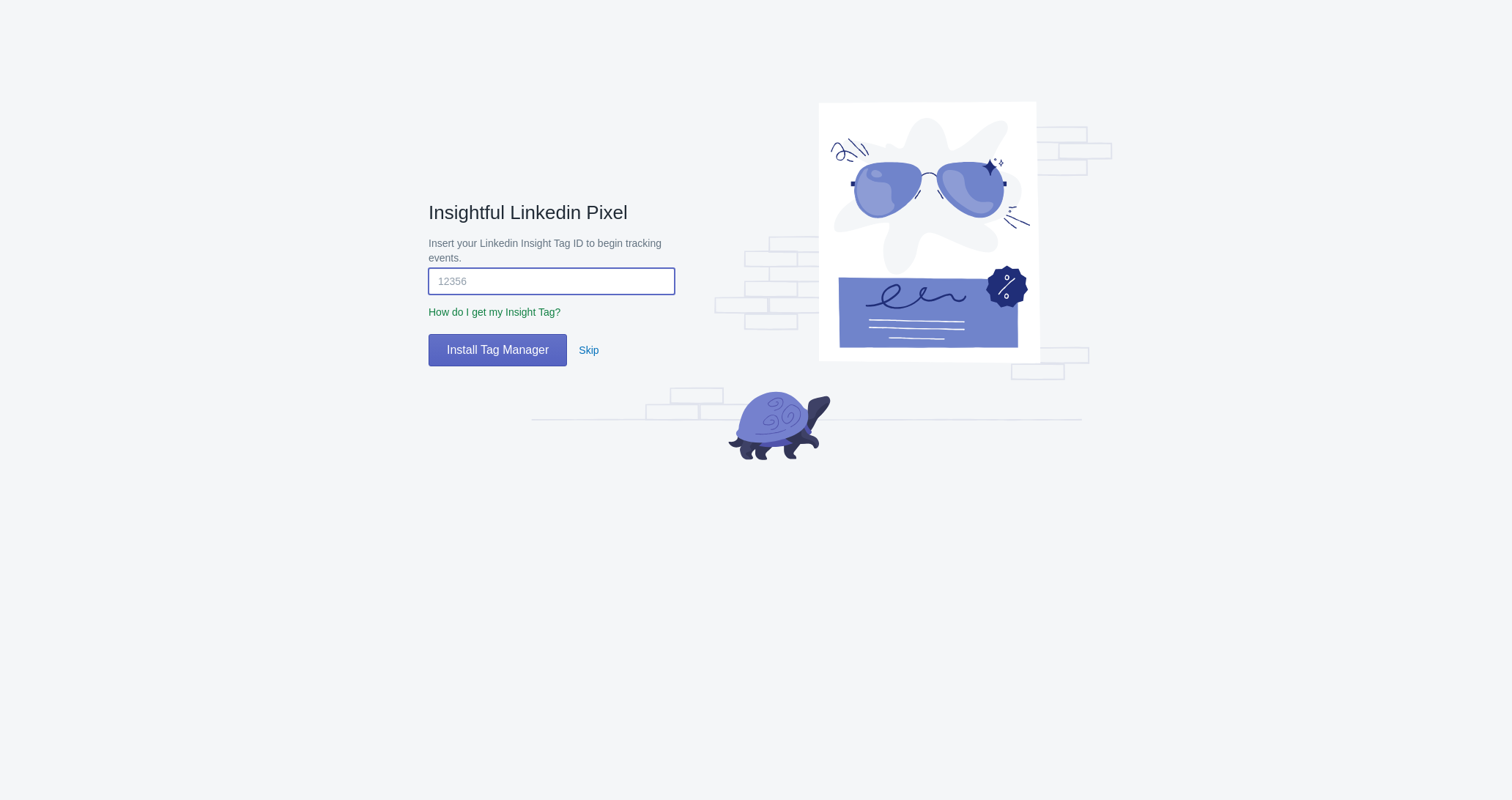 The height and width of the screenshot is (800, 1512). I want to click on span: Skip, so click(588, 350).